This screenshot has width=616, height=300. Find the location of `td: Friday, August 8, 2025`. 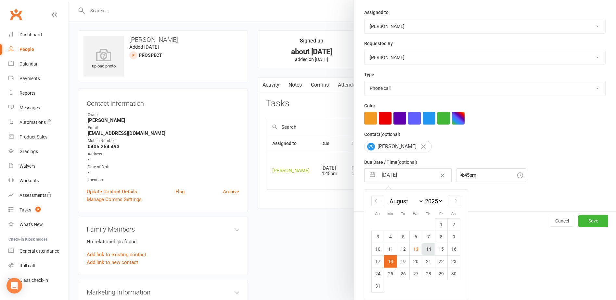

td: Friday, August 8, 2025 is located at coordinates (441, 237).